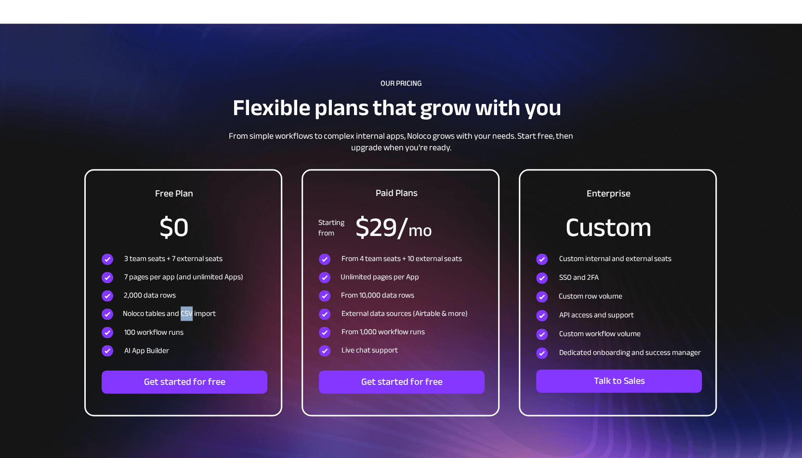  What do you see at coordinates (150, 295) in the screenshot?
I see `span: 2,000 data rows` at bounding box center [150, 295].